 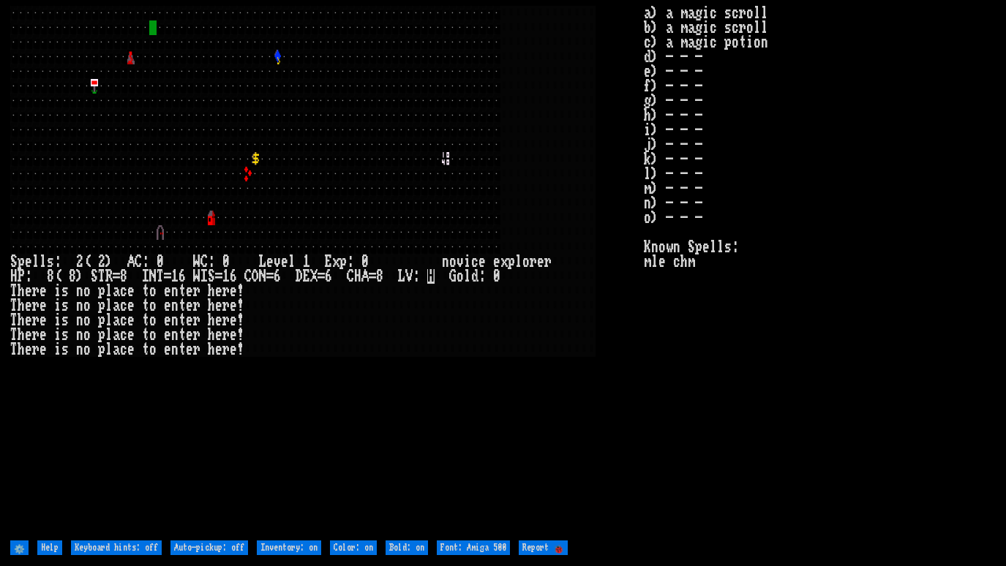 I want to click on div: S, so click(x=211, y=277).